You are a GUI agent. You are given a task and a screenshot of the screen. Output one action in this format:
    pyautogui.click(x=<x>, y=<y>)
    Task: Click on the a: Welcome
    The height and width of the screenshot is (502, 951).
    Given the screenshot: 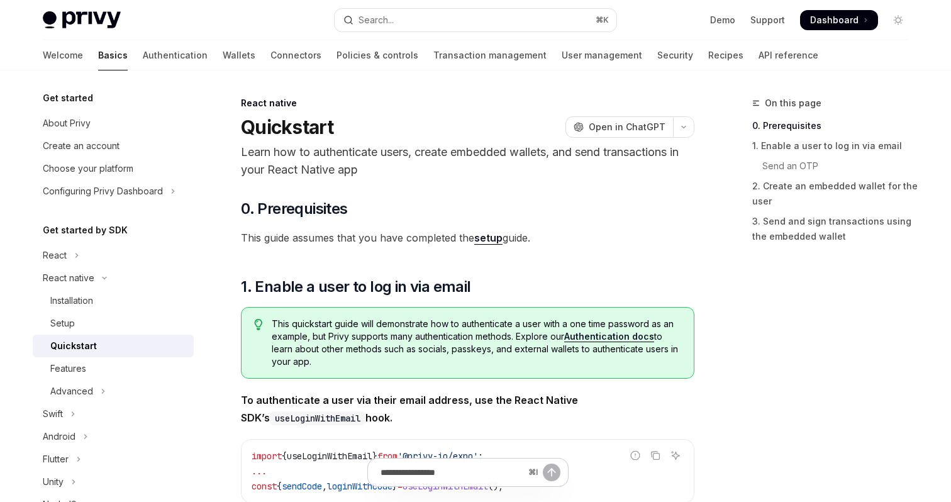 What is the action you would take?
    pyautogui.click(x=63, y=55)
    